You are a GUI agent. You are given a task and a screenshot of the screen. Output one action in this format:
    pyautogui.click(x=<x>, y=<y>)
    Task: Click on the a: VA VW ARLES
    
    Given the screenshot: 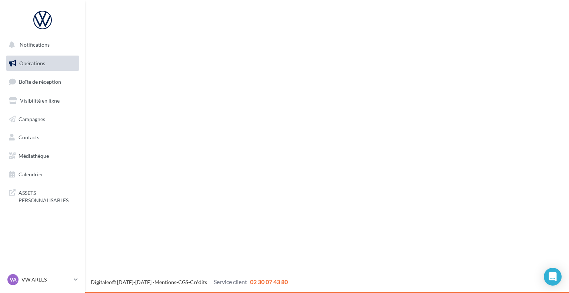 What is the action you would take?
    pyautogui.click(x=43, y=279)
    